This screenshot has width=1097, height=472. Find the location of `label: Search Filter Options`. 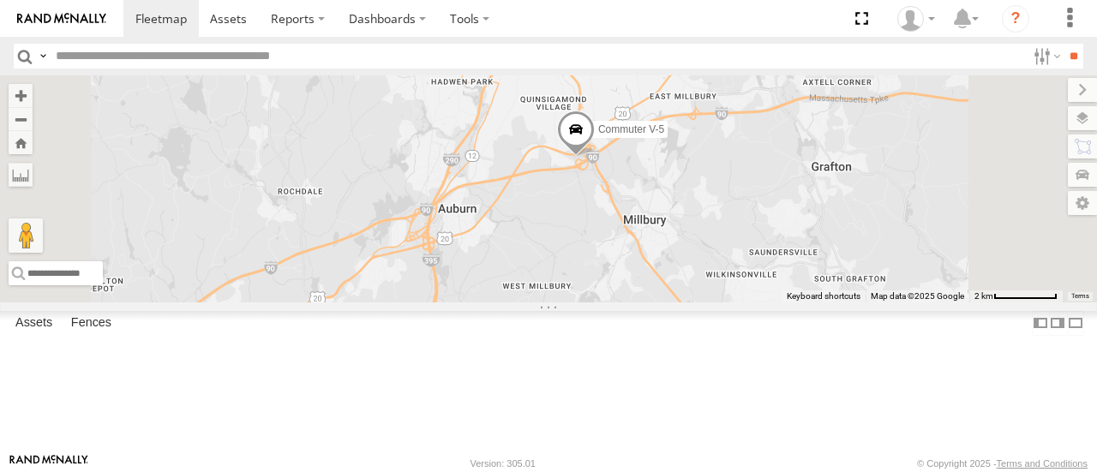

label: Search Filter Options is located at coordinates (1045, 56).